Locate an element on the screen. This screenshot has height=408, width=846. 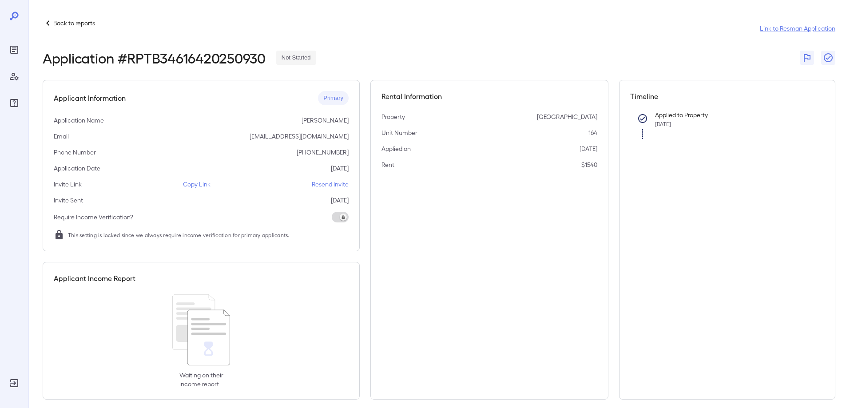
span: This setting is locked since we always require income verification for primary applicants. is located at coordinates (178, 235).